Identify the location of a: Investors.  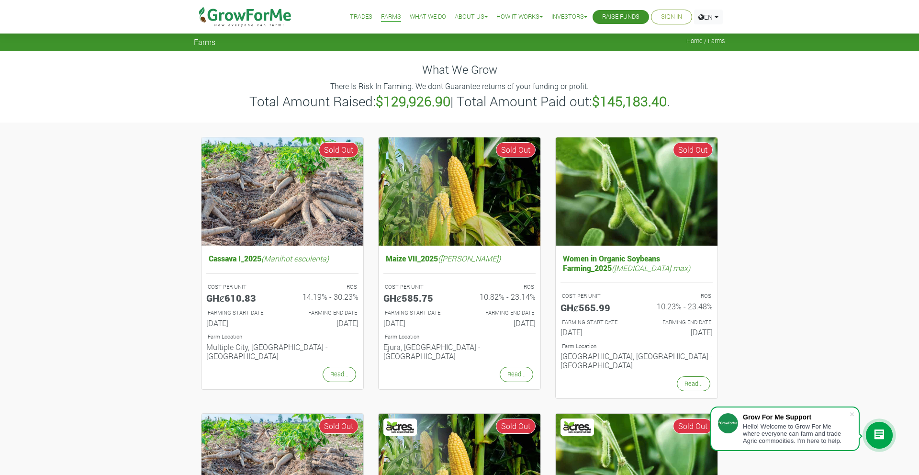
(569, 17).